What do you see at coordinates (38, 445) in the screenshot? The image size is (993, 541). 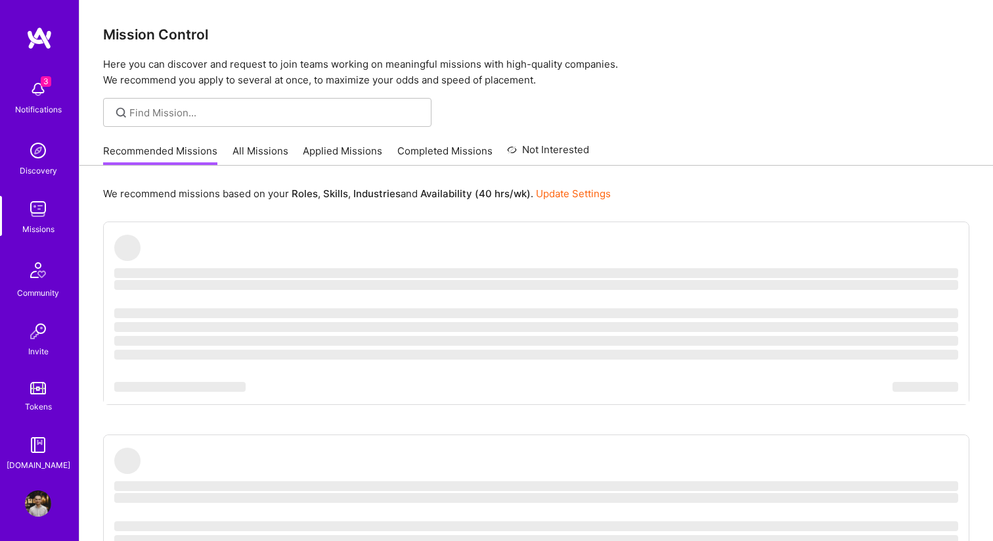 I see `img: guide book` at bounding box center [38, 445].